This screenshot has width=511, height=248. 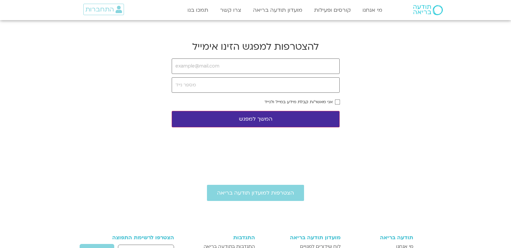 I want to click on a: קורסים ופעילות, so click(x=332, y=10).